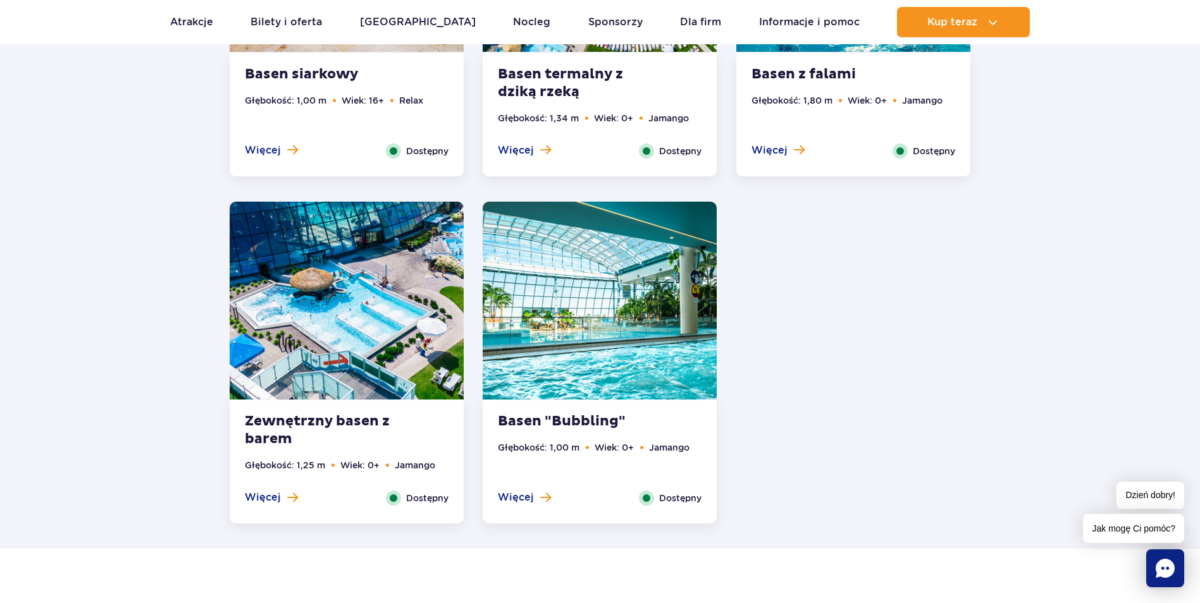 The height and width of the screenshot is (603, 1200). Describe the element at coordinates (809, 22) in the screenshot. I see `a: Informacje i pomoc` at that location.